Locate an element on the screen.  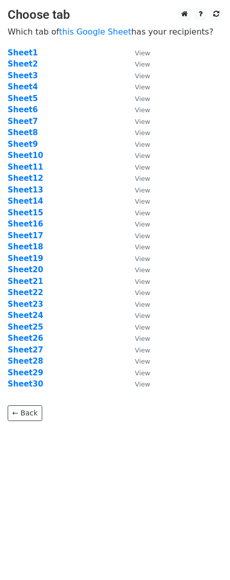
strong: Sheet9 is located at coordinates (22, 144).